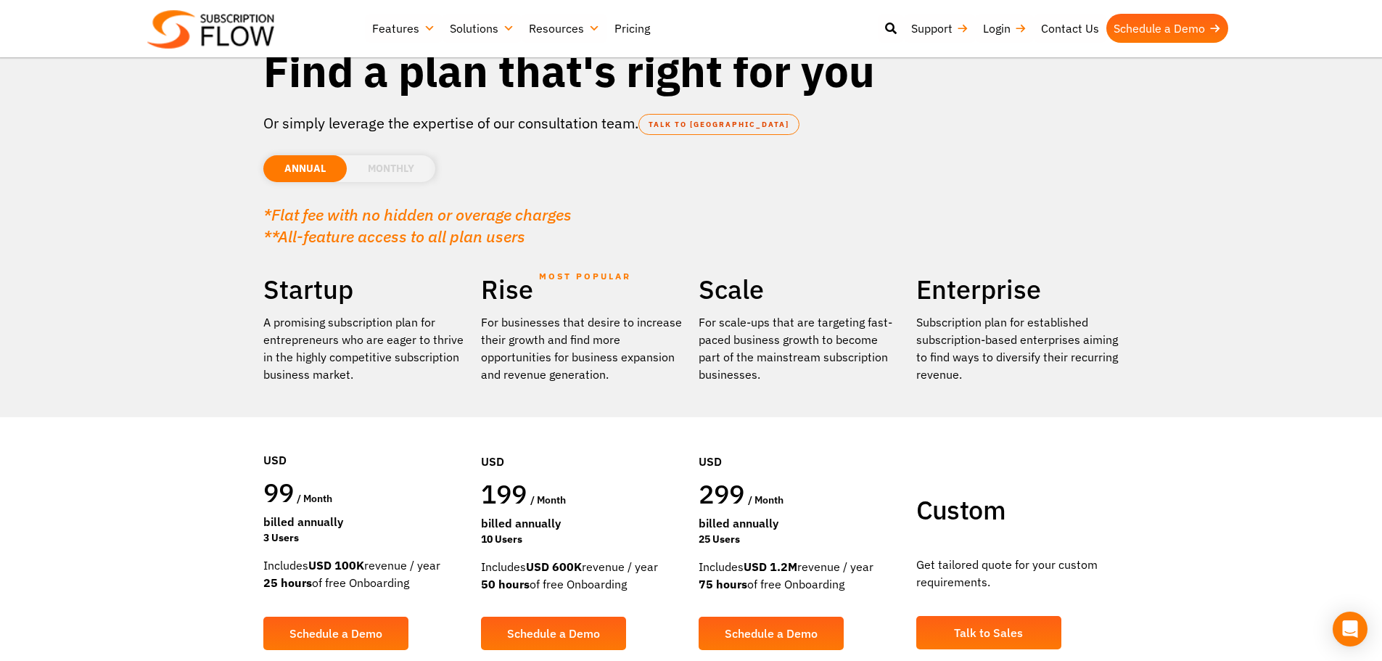 This screenshot has width=1382, height=661. I want to click on p: Subscription plan for established subscription-based enterprises aiming to find ways to diversify..., so click(1018, 348).